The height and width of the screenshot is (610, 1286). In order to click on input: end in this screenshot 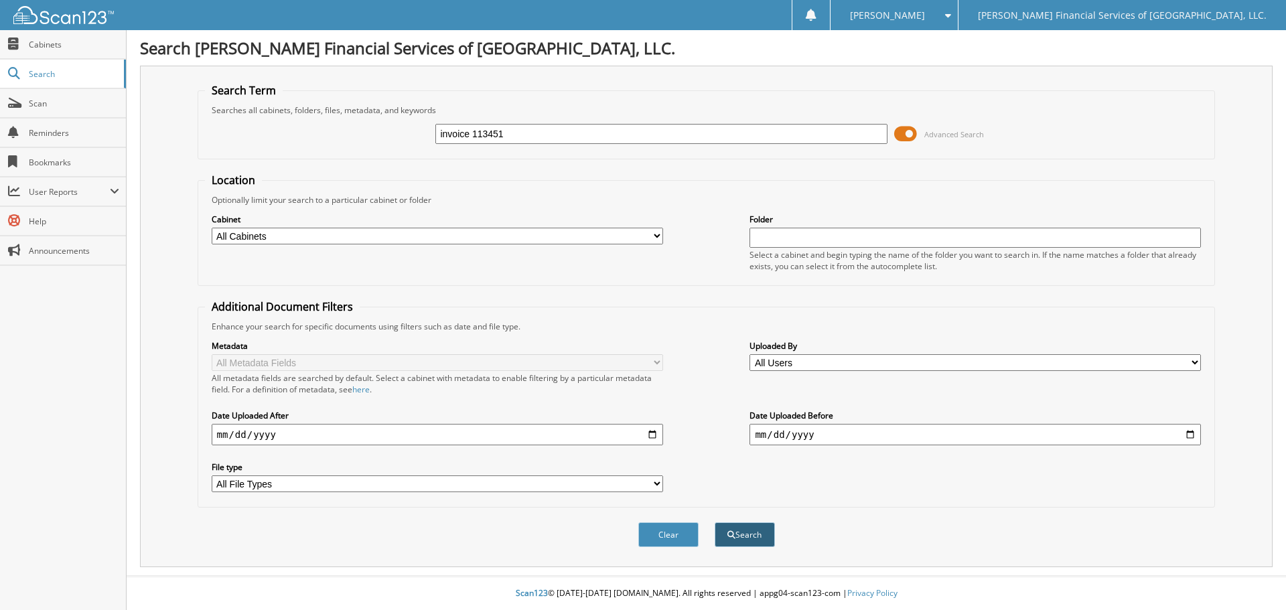, I will do `click(975, 435)`.